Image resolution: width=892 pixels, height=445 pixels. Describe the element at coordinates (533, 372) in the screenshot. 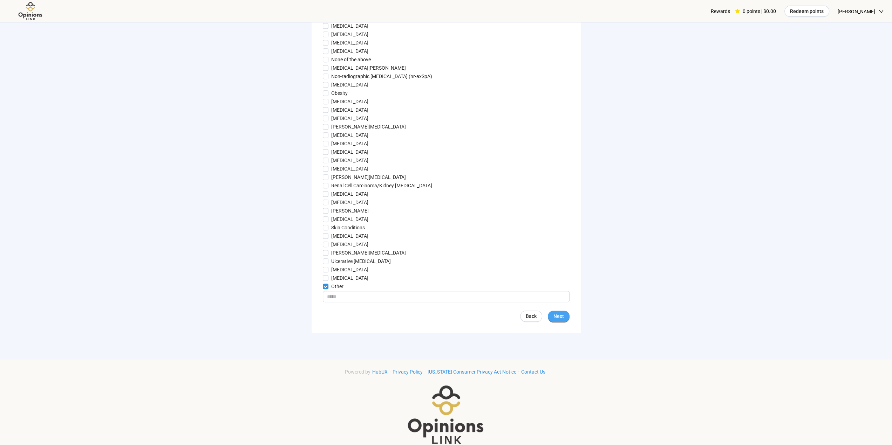

I see `a: Contact Us` at that location.